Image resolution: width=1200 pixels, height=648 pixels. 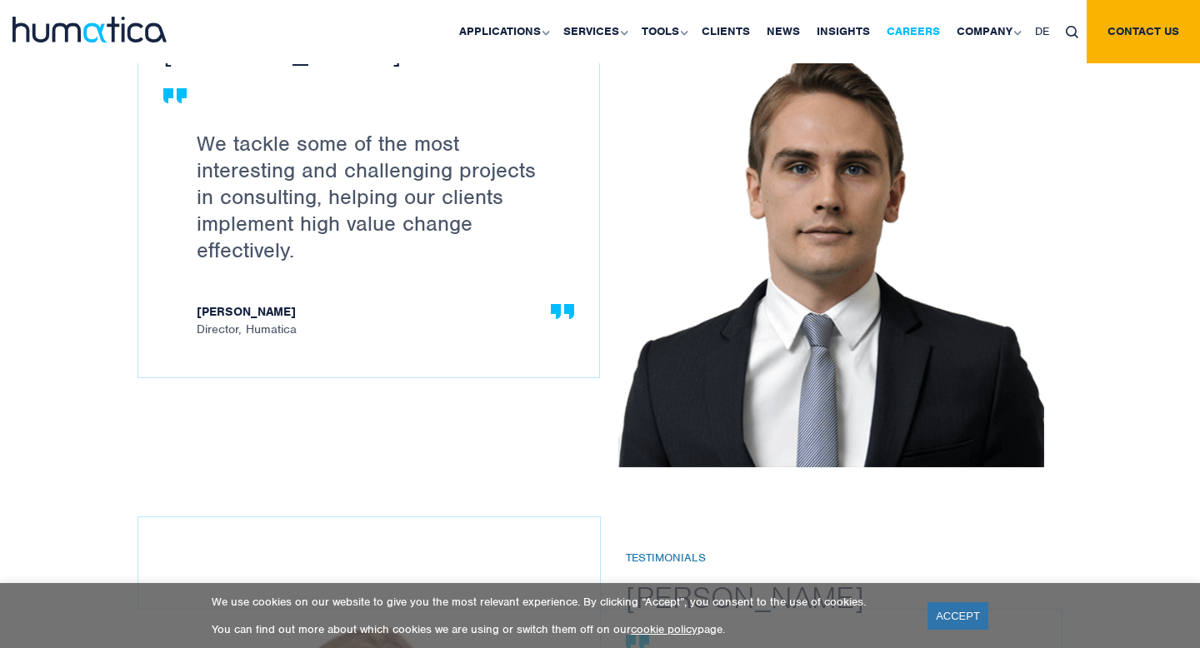 I want to click on p: We use cookies on our website to give you the most relevant experience. By clicking “Accept”, you..., so click(x=559, y=602).